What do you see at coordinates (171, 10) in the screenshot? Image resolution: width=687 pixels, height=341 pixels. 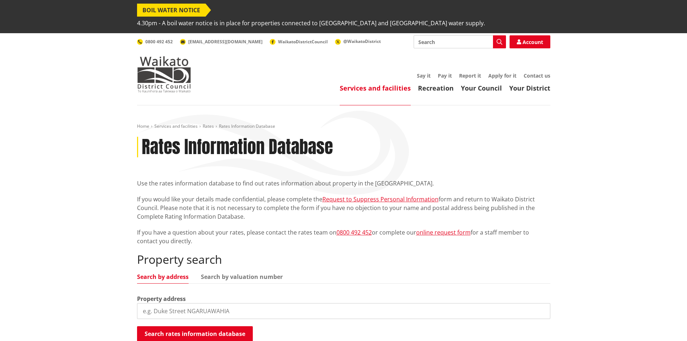 I see `span: BOIL WATER NOTICE` at bounding box center [171, 10].